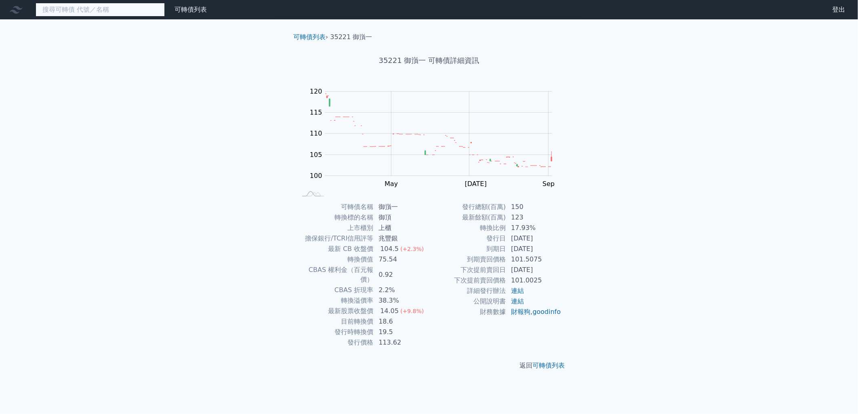 The height and width of the screenshot is (414, 858). What do you see at coordinates (401, 301) in the screenshot?
I see `td: 38.3%` at bounding box center [401, 301].